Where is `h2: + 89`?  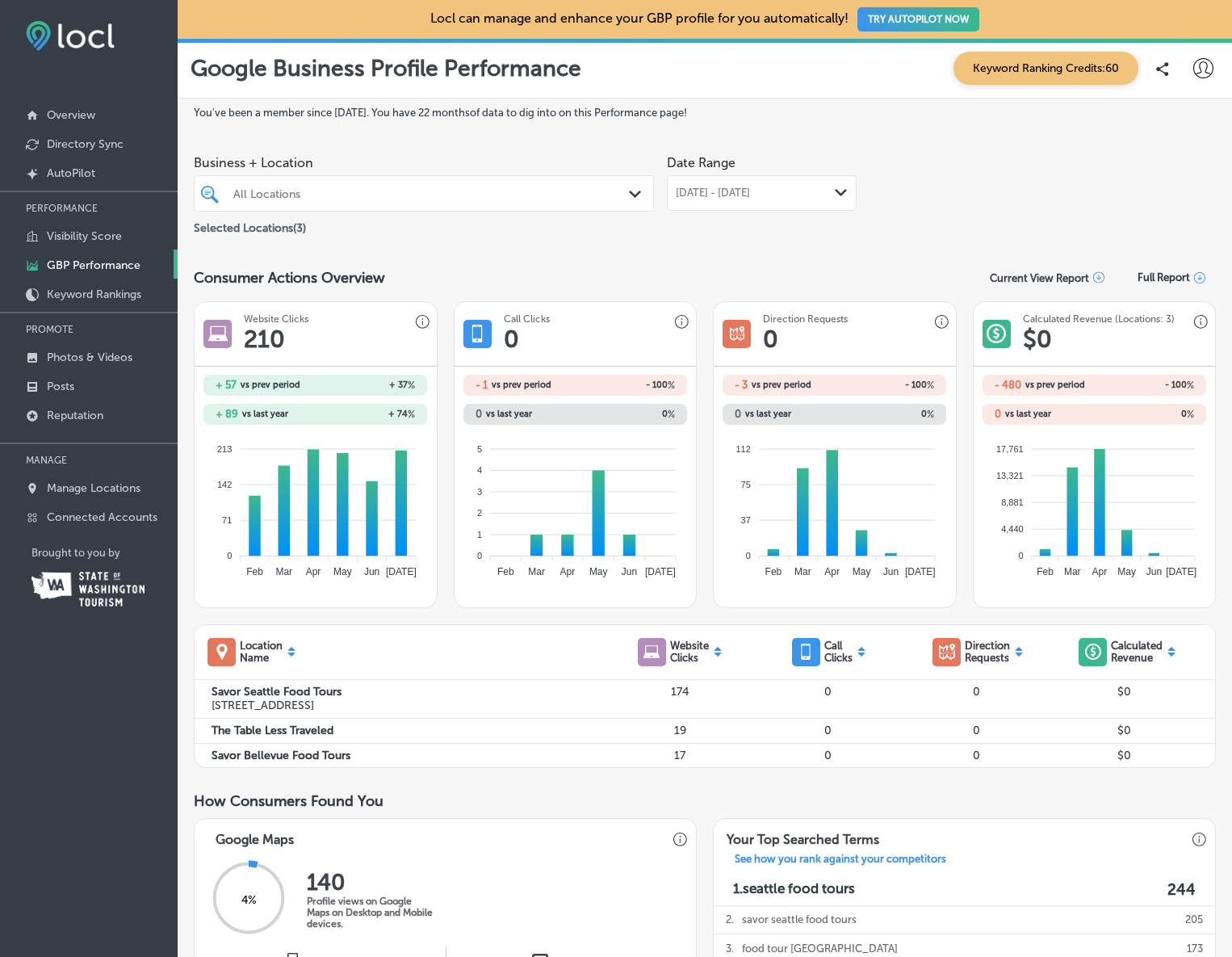 h2: + 89 is located at coordinates (227, 413).